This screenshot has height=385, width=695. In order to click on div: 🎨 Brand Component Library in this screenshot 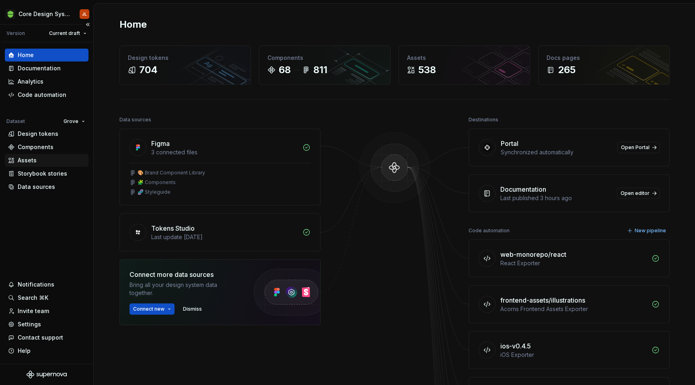, I will do `click(171, 173)`.